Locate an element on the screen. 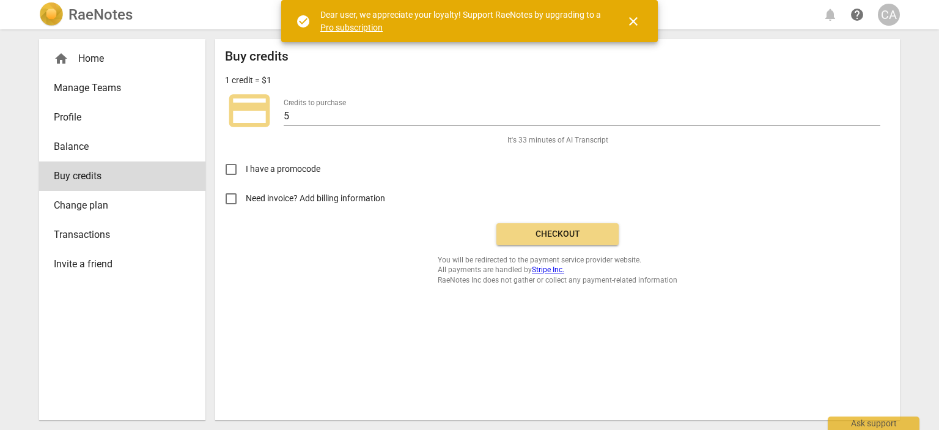  span: Need invoice? Add billing information is located at coordinates (316, 198).